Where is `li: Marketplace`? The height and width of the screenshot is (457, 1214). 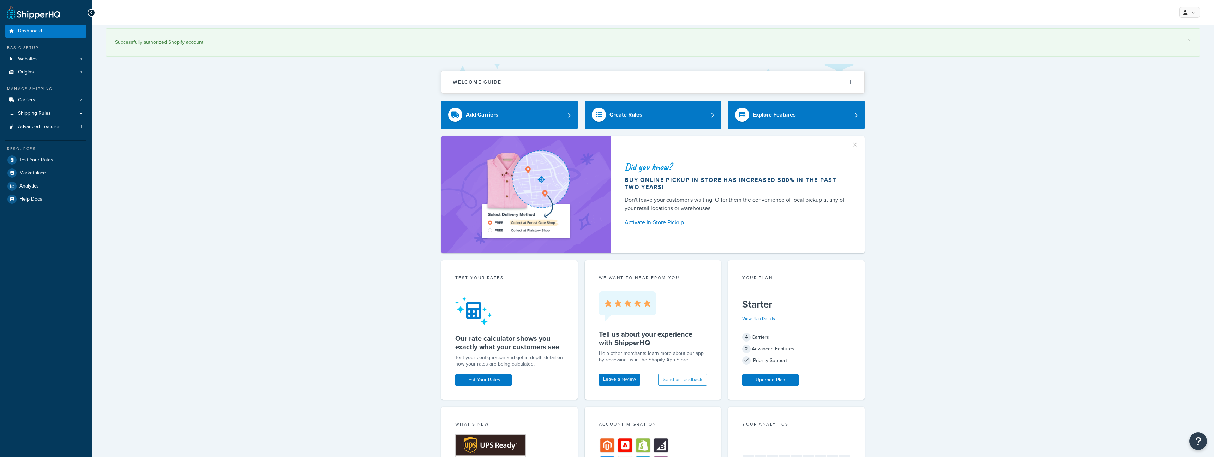
li: Marketplace is located at coordinates (46, 173).